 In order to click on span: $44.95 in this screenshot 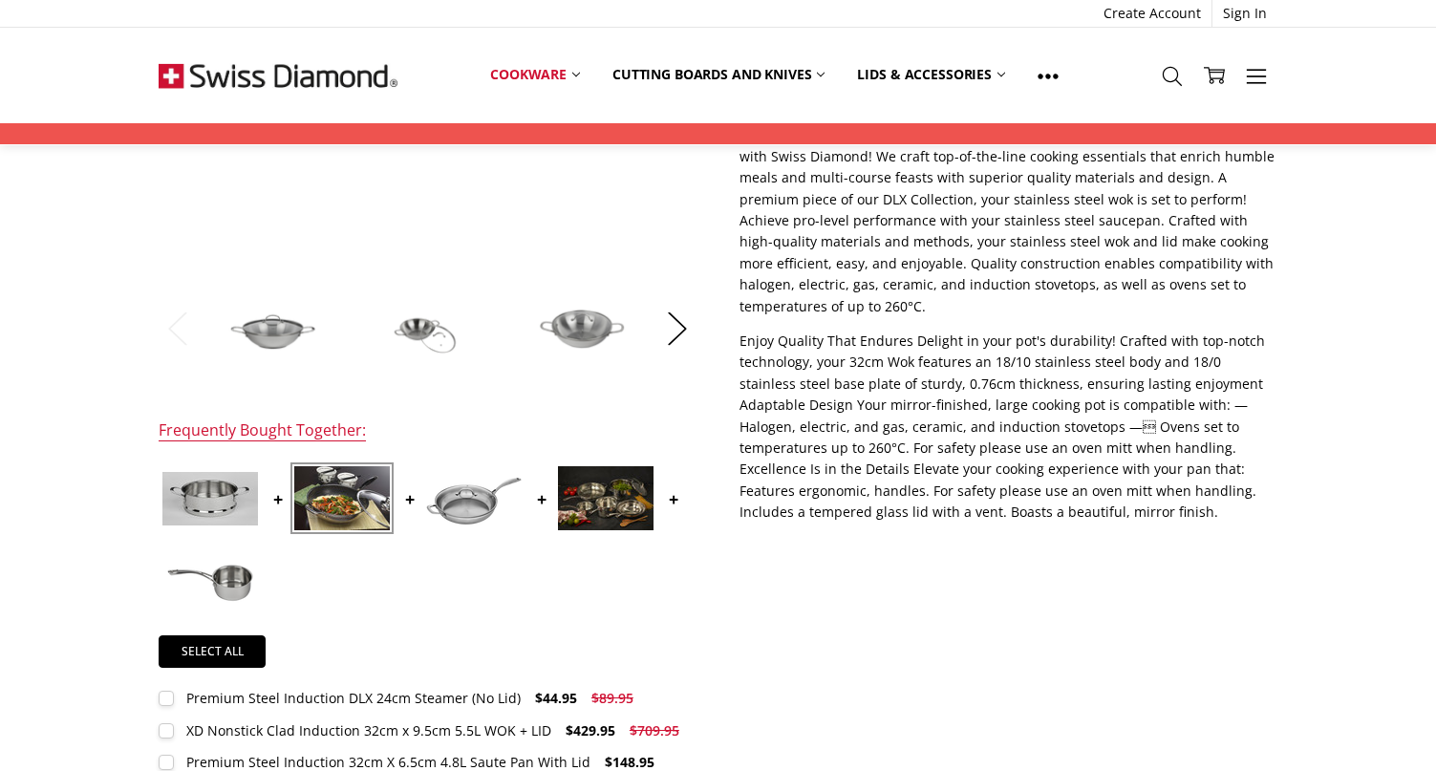, I will do `click(556, 697)`.